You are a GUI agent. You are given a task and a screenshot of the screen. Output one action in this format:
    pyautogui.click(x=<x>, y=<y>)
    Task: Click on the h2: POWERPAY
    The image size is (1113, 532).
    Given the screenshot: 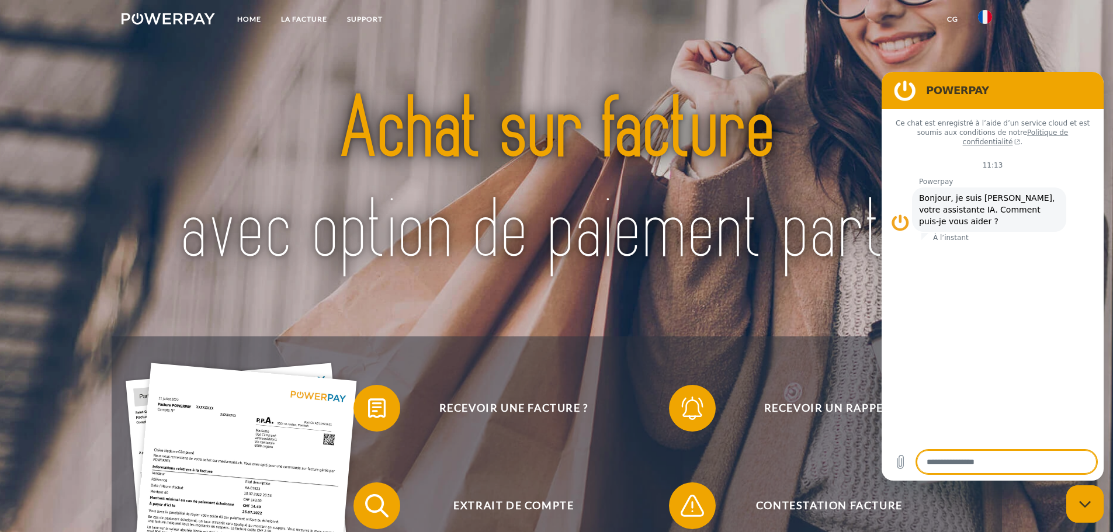 What is the action you would take?
    pyautogui.click(x=127, y=19)
    